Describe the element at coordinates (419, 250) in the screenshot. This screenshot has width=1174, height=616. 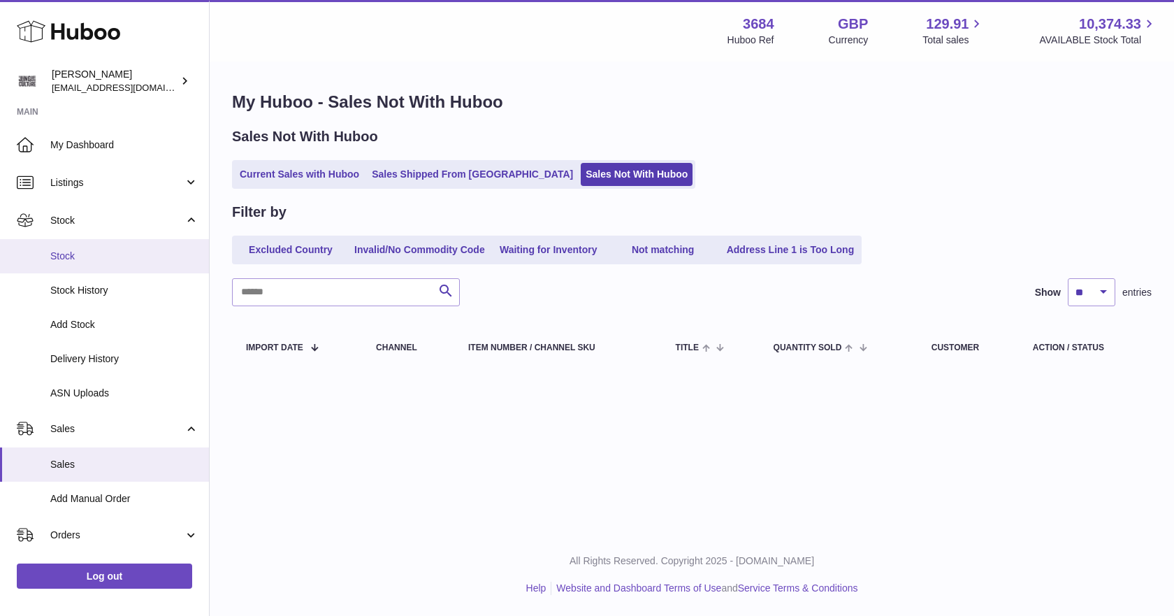
I see `a: Invalid/No Commodity Code` at that location.